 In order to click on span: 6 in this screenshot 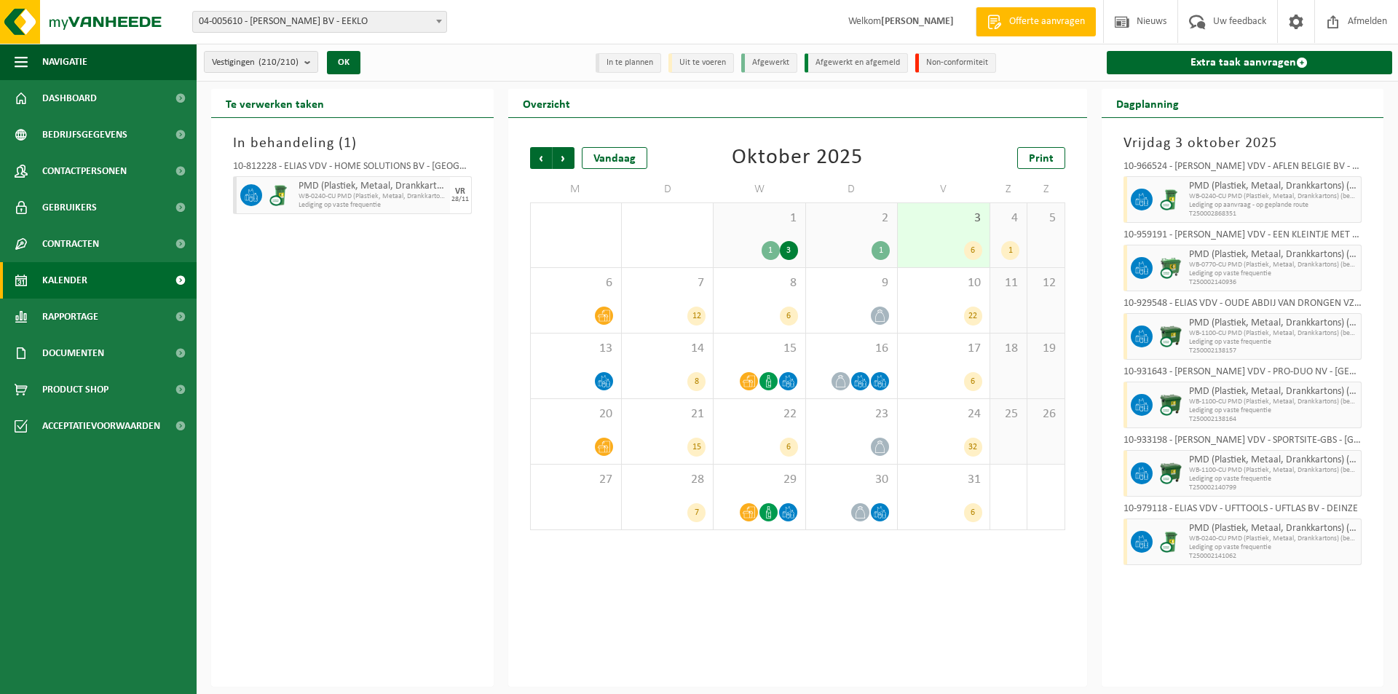, I will do `click(576, 283)`.